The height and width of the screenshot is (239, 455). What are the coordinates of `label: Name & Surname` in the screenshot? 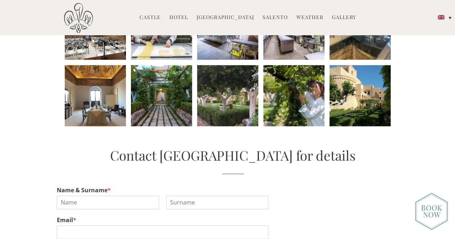 It's located at (233, 190).